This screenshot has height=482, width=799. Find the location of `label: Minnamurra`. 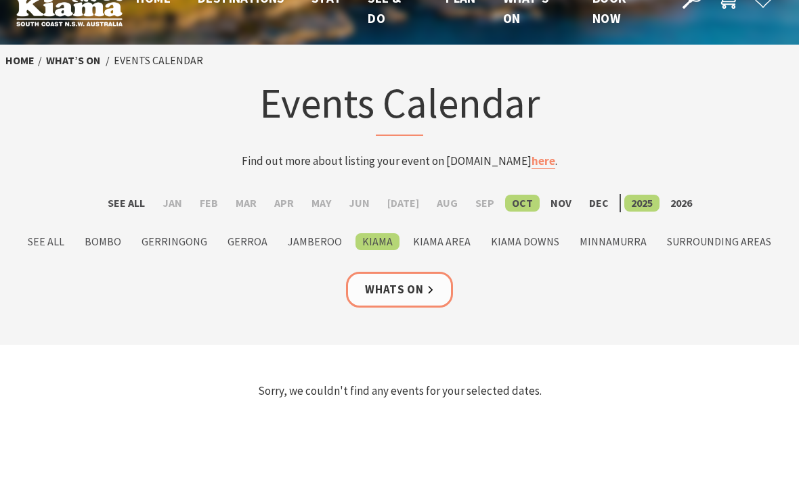

label: Minnamurra is located at coordinates (612, 242).